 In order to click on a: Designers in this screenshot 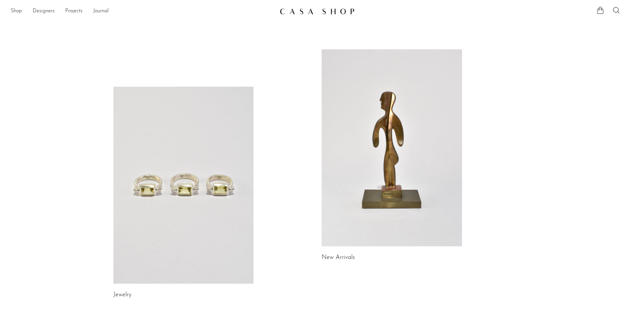, I will do `click(44, 11)`.